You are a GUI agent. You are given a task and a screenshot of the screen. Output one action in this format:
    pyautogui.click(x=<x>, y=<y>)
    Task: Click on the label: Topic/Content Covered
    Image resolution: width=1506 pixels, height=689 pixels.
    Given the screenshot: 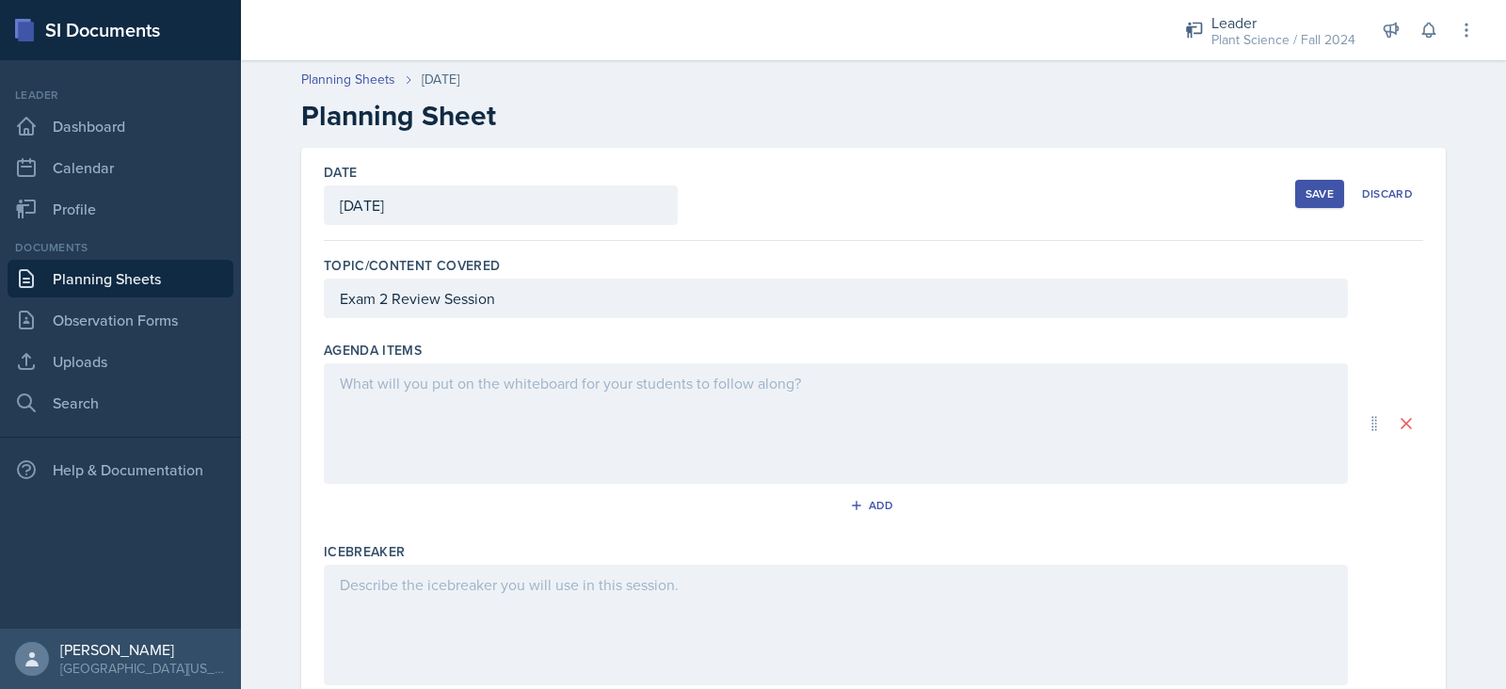 What is the action you would take?
    pyautogui.click(x=411, y=265)
    